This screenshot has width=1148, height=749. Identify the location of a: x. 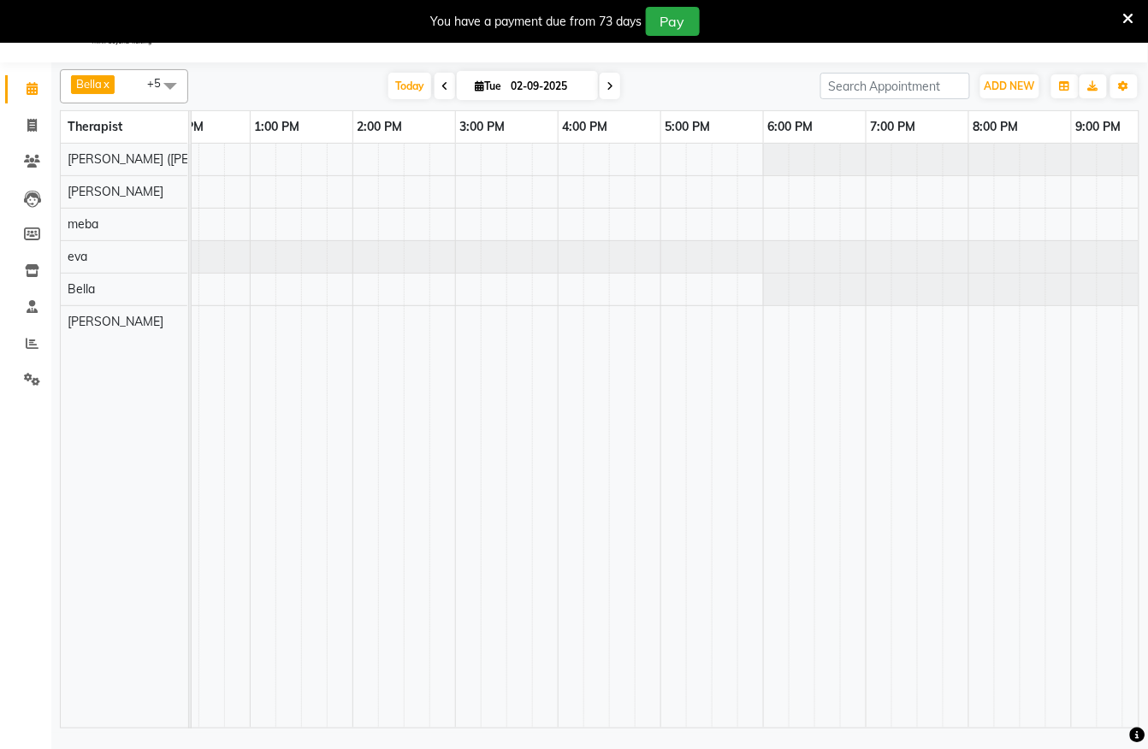
(105, 84).